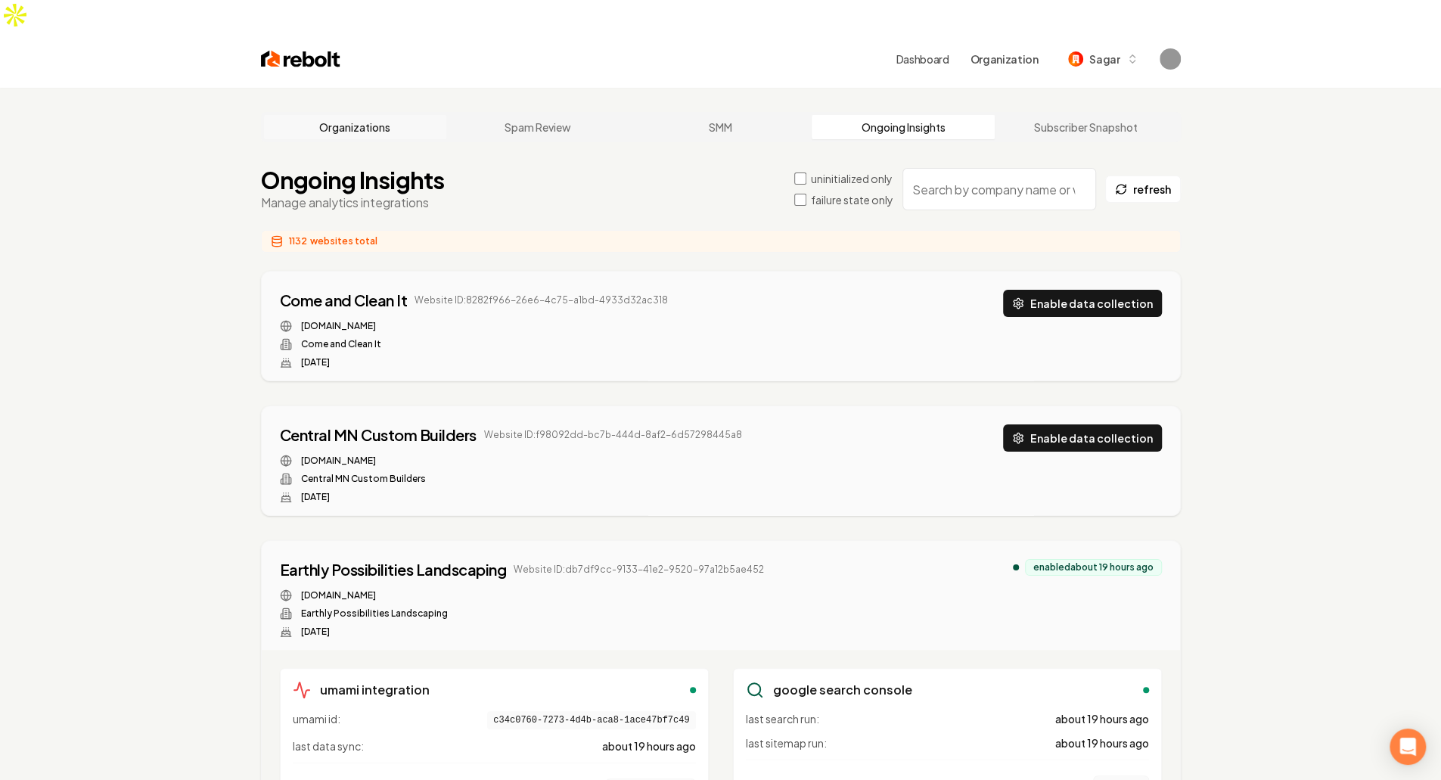 This screenshot has width=1441, height=780. What do you see at coordinates (639, 570) in the screenshot?
I see `span: Website ID: db7df9cc-9133-41e2-9520-97a12b5ae452` at bounding box center [639, 570].